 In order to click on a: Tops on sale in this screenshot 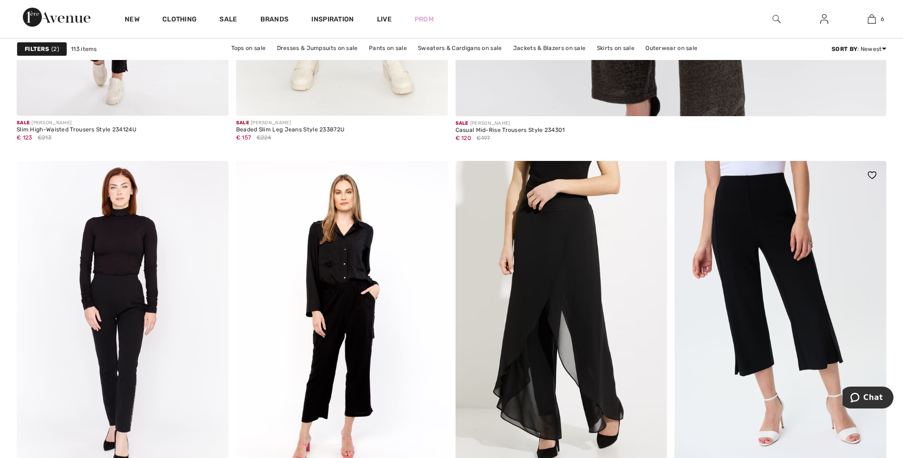, I will do `click(248, 48)`.